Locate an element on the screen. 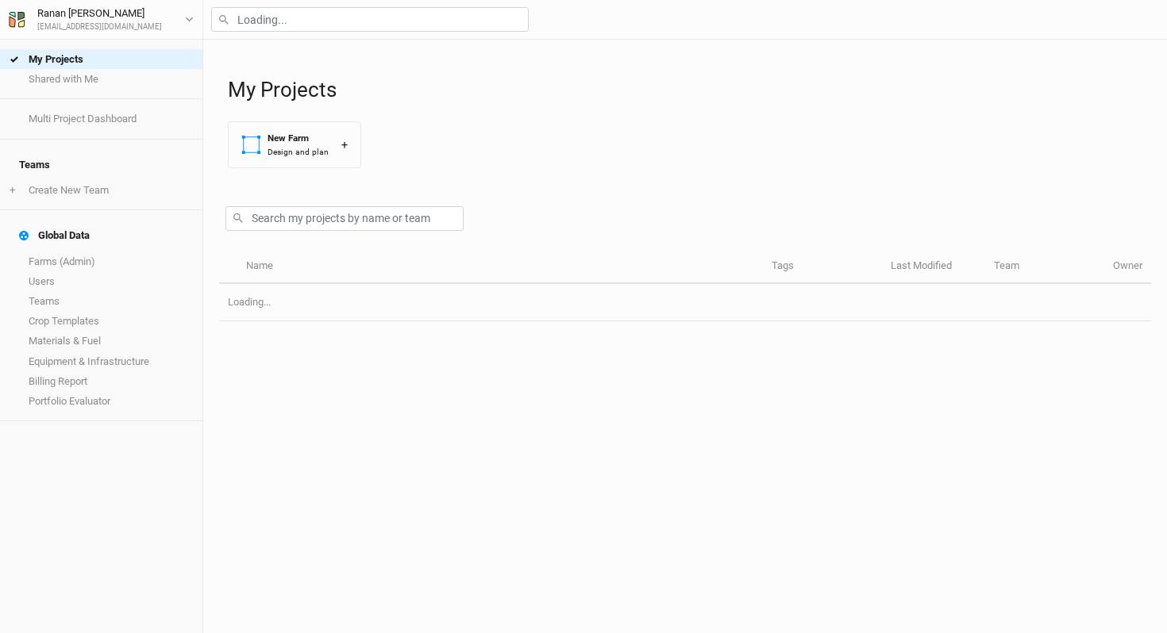  button: New FarmDesign and plan+ is located at coordinates (294, 144).